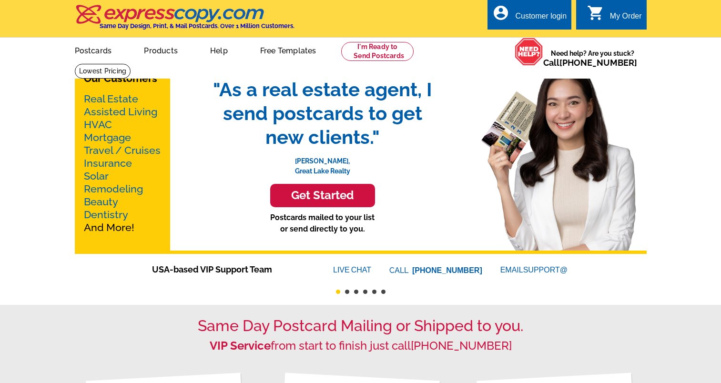 The width and height of the screenshot is (721, 383). What do you see at coordinates (365, 292) in the screenshot?
I see `button: 4 of 6` at bounding box center [365, 292].